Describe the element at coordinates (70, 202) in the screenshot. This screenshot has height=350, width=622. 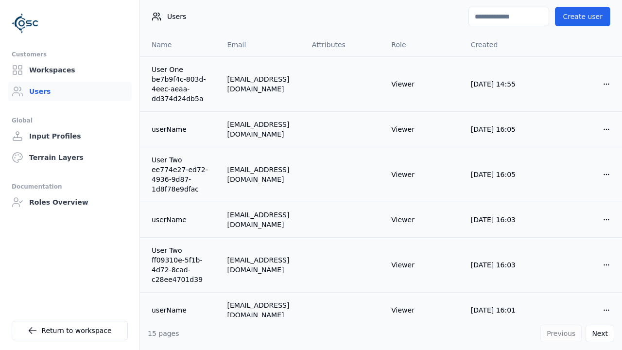
I see `a: Roles Overview` at that location.